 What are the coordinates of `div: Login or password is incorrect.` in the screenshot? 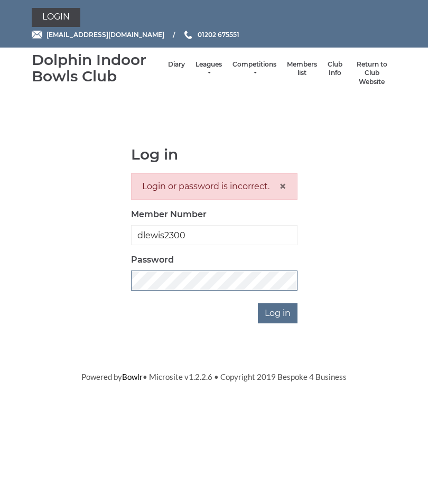 It's located at (214, 187).